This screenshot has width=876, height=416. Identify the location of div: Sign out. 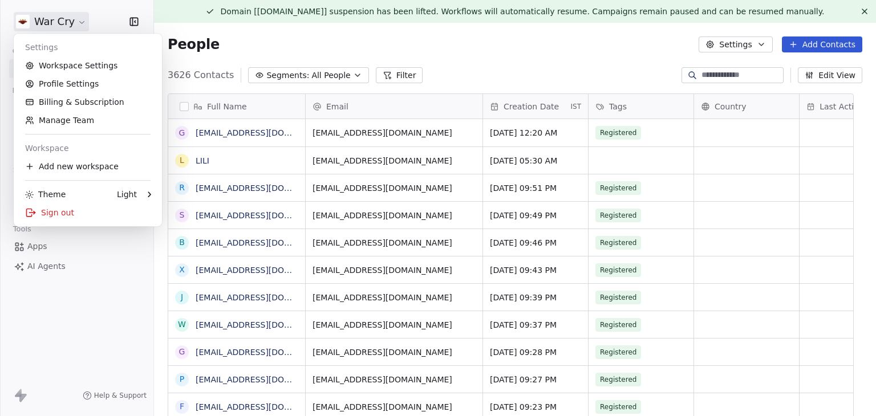
(88, 213).